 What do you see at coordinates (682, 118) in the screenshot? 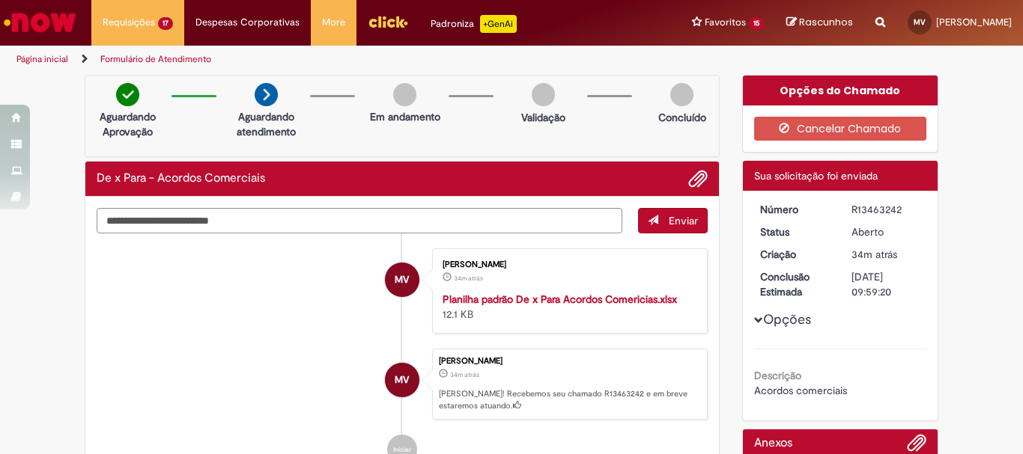
I see `p: Concluído` at bounding box center [682, 118].